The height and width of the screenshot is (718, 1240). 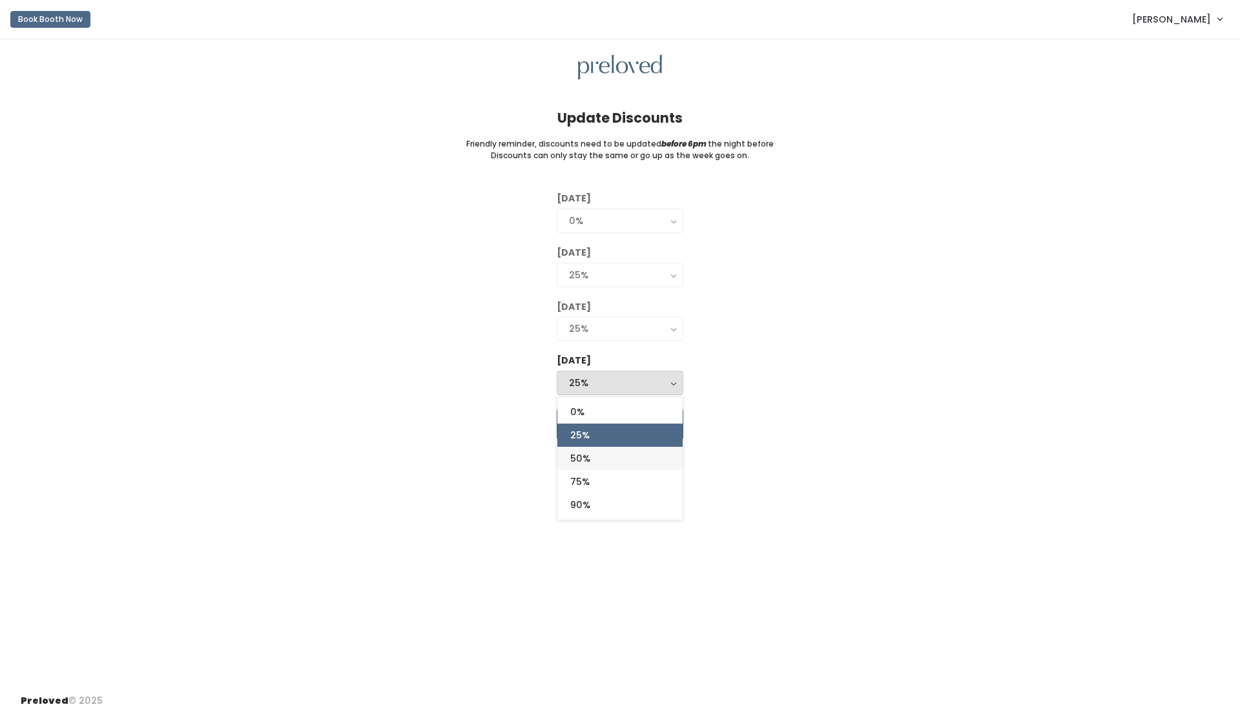 I want to click on button: 0%, so click(x=620, y=221).